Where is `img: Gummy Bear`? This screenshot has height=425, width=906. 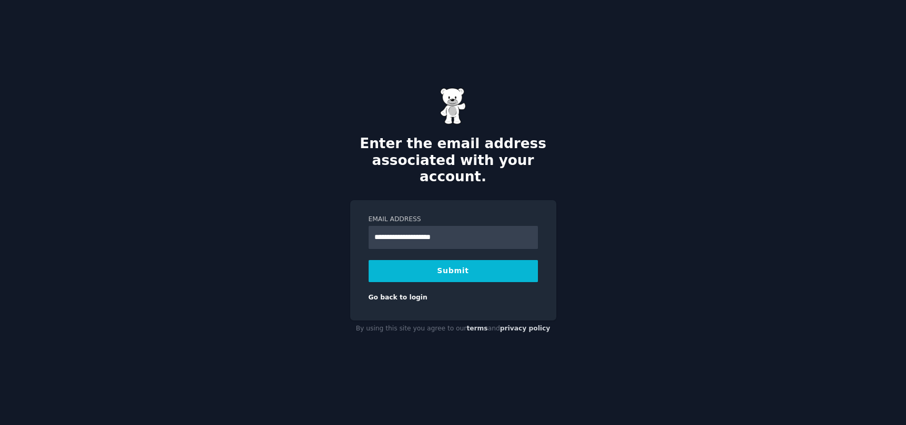
img: Gummy Bear is located at coordinates (453, 106).